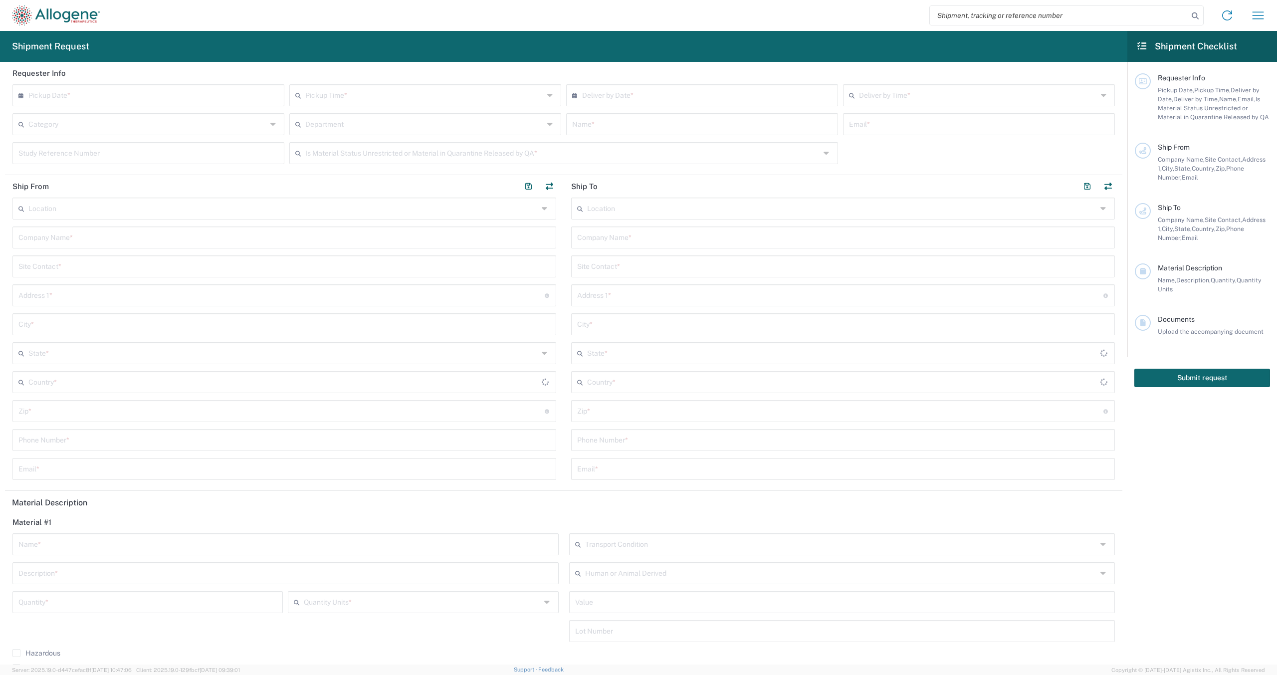  I want to click on span: Pickup Date,, so click(1176, 90).